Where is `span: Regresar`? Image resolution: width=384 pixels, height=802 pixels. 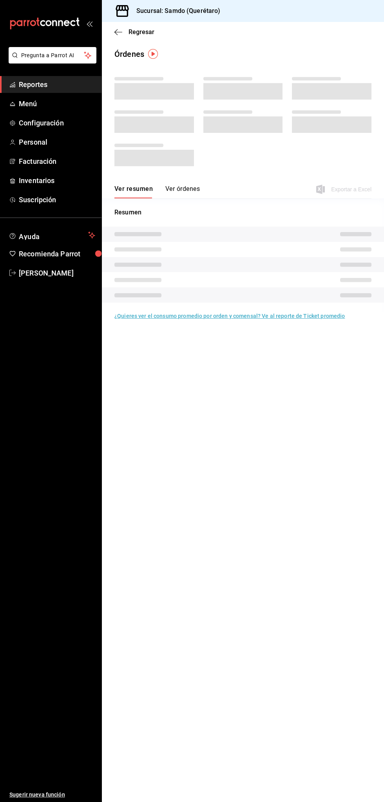
span: Regresar is located at coordinates (142, 32).